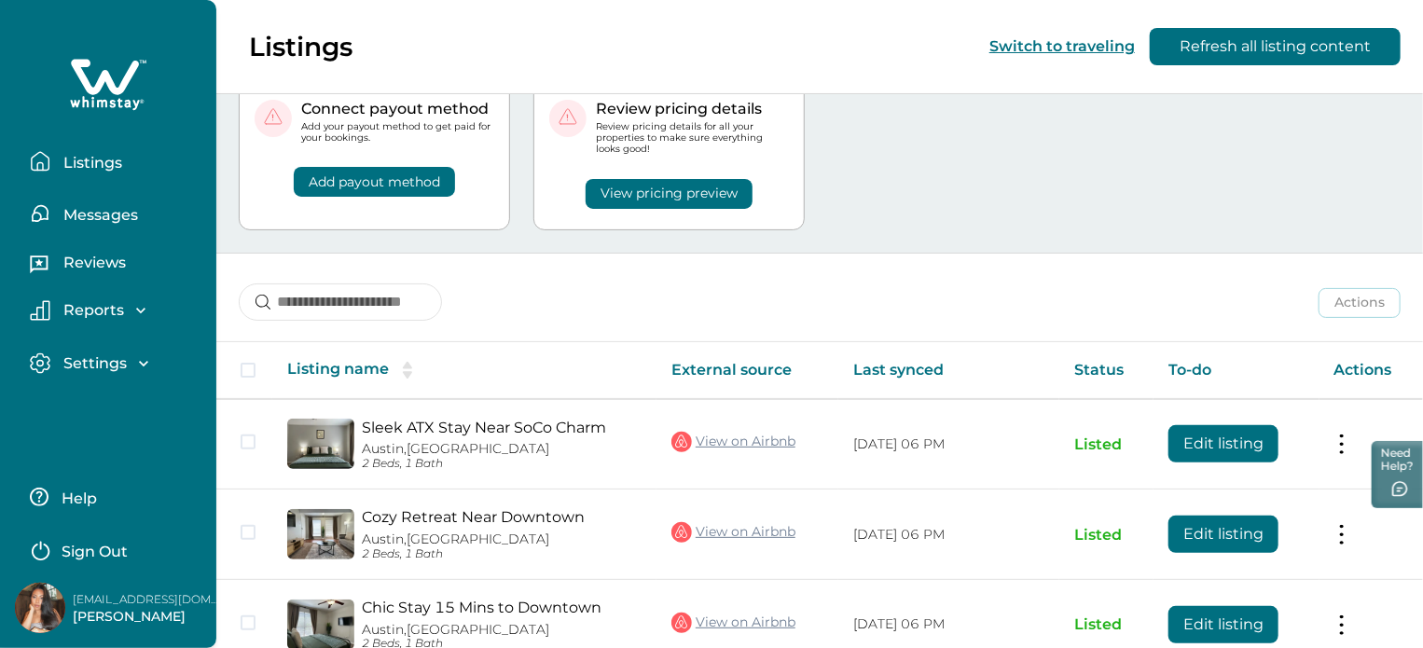  What do you see at coordinates (502, 427) in the screenshot?
I see `a: Sleek ATX Stay Near SoCo Charm` at bounding box center [502, 427].